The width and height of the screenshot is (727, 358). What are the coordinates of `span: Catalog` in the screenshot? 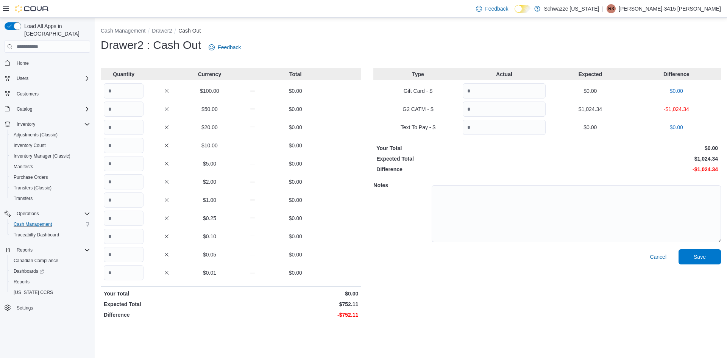 It's located at (52, 109).